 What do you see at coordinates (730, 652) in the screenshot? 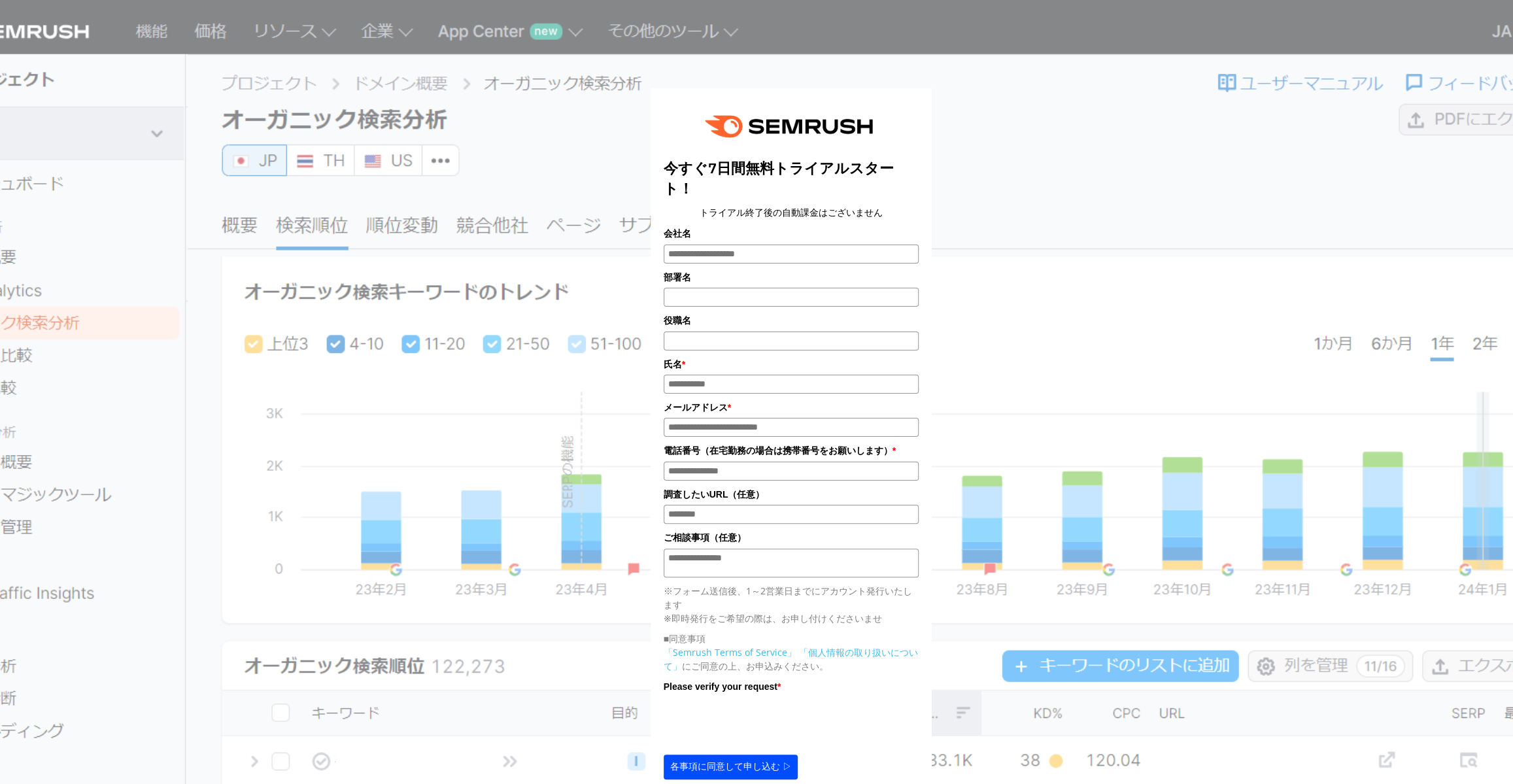
I see `a: 「Semrush Terms of Service」` at bounding box center [730, 652].